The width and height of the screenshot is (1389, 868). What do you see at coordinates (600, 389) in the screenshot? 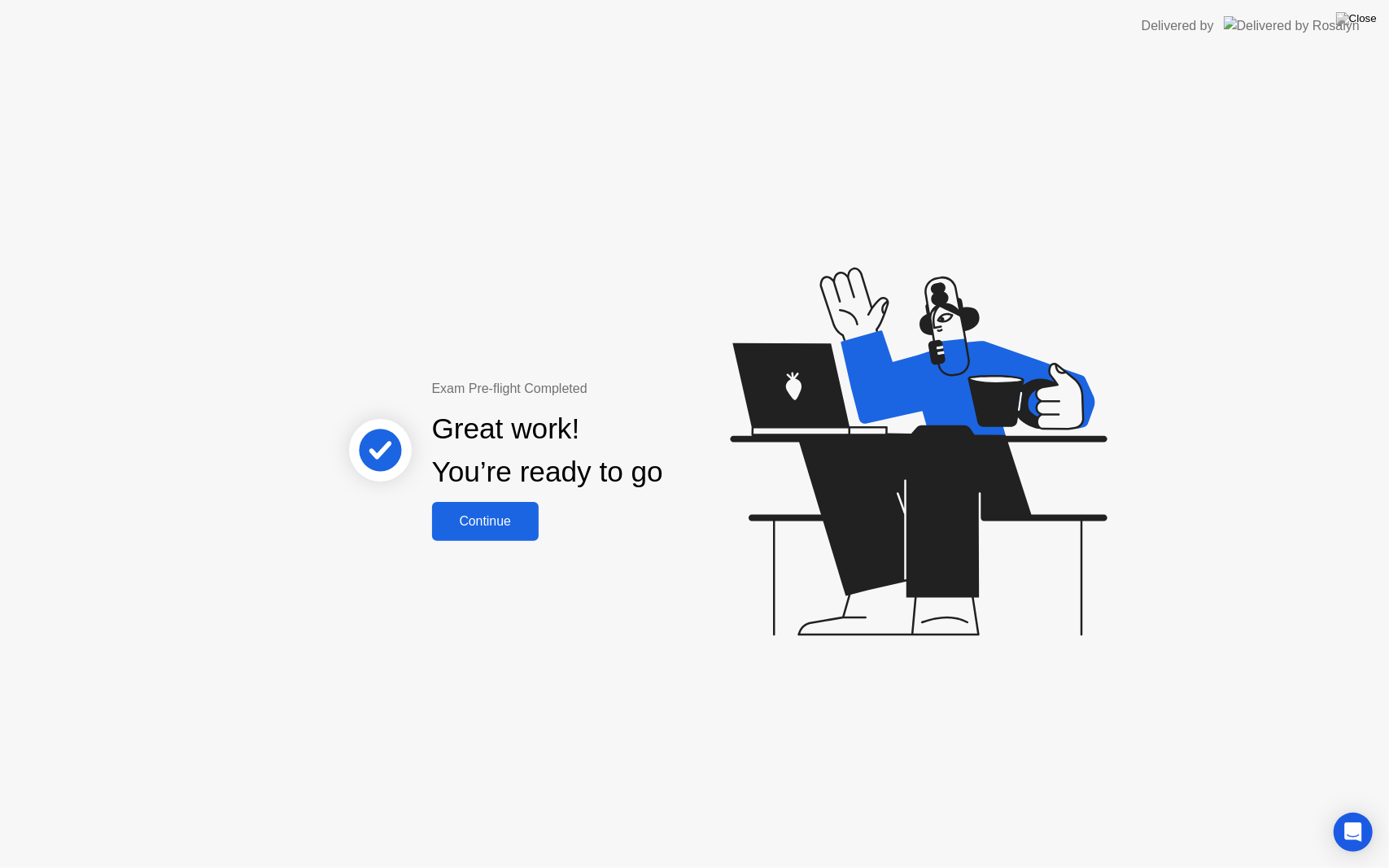
I see `div: Exam Pre-flight Completed` at bounding box center [600, 389].